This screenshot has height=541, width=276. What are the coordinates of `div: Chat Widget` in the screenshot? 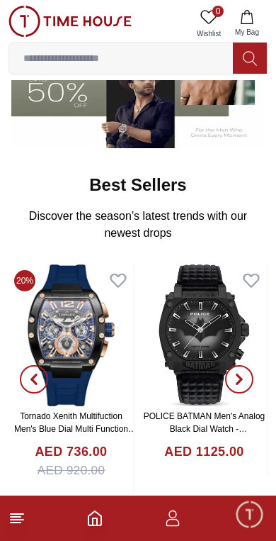 It's located at (250, 515).